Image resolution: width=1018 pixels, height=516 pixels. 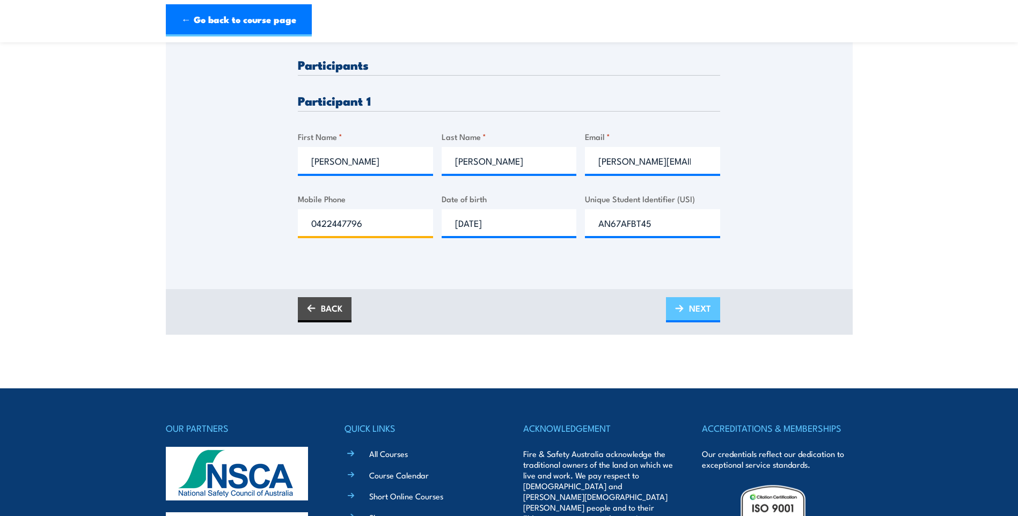 I want to click on a: Short Online Courses, so click(x=406, y=496).